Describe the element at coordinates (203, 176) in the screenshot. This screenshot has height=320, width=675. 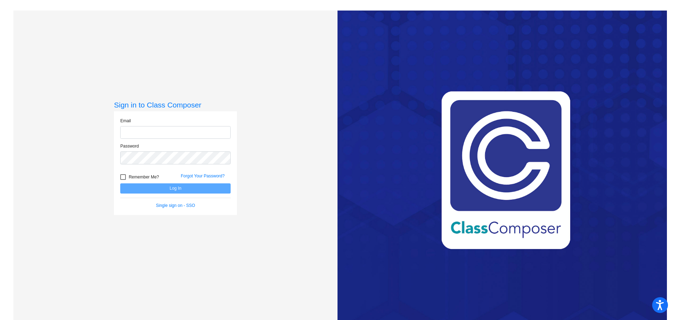
I see `a: Forgot Your Password?` at that location.